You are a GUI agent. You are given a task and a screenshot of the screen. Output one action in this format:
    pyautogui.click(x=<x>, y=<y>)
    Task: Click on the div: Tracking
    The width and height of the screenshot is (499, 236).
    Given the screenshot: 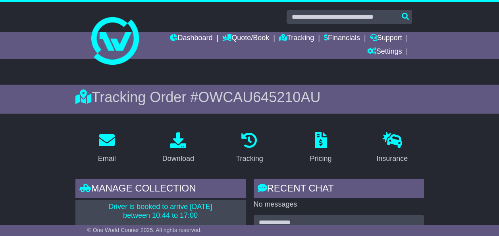 What is the action you would take?
    pyautogui.click(x=249, y=159)
    